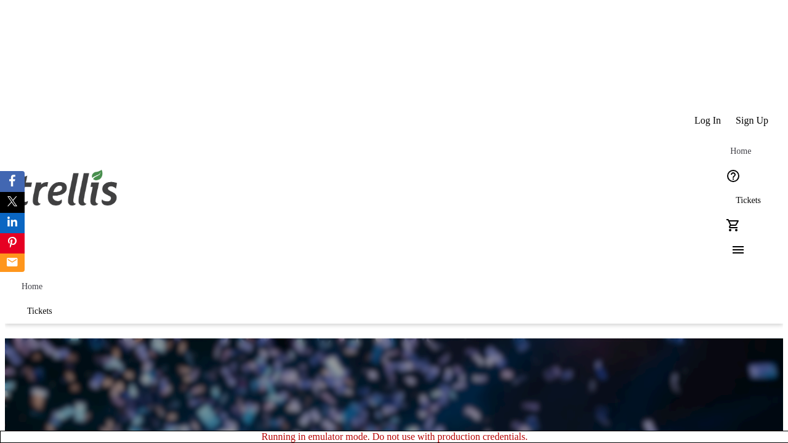  What do you see at coordinates (733, 225) in the screenshot?
I see `button: Cart` at bounding box center [733, 225].